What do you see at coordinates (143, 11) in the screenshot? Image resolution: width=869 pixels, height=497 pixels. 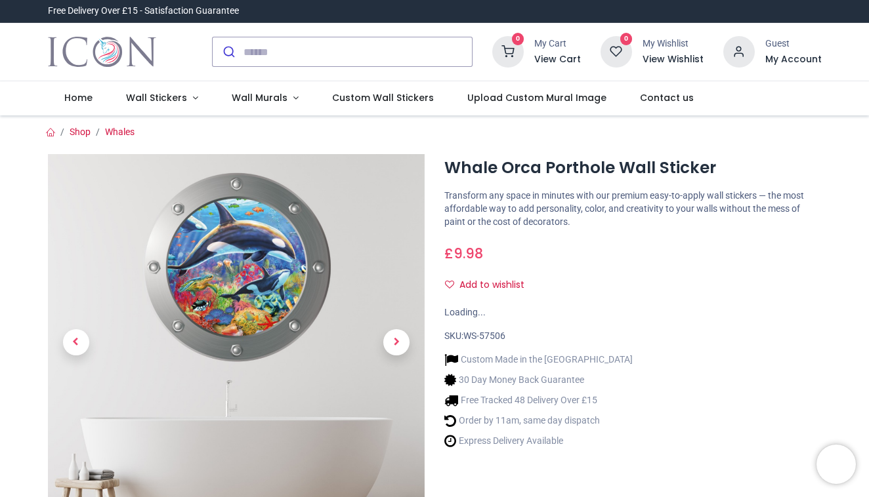 I see `div: Free Delivery Over £15 - Satisfaction Guarantee` at bounding box center [143, 11].